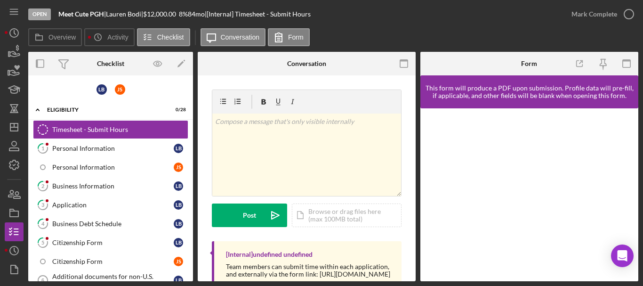  What do you see at coordinates (118, 37) in the screenshot?
I see `label: Activity` at bounding box center [118, 37].